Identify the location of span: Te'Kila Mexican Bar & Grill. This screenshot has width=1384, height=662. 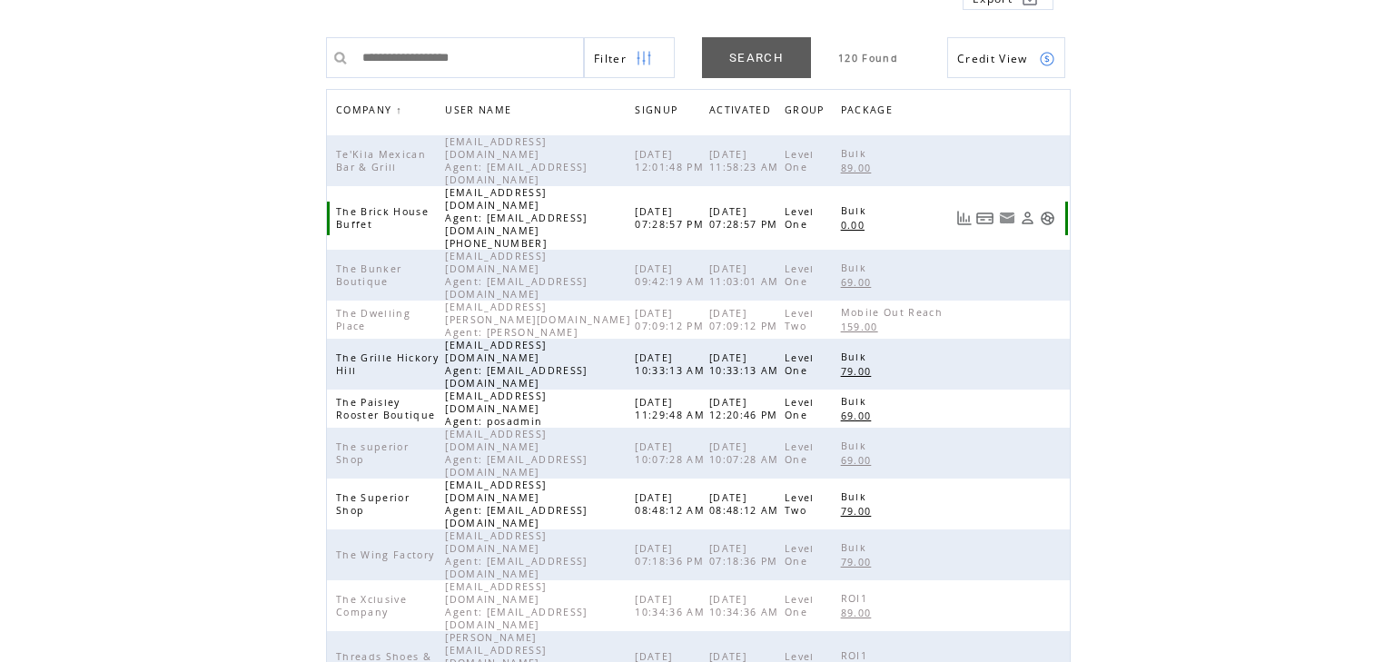
(381, 161).